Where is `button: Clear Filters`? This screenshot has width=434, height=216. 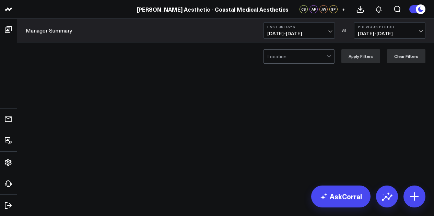 button: Clear Filters is located at coordinates (406, 56).